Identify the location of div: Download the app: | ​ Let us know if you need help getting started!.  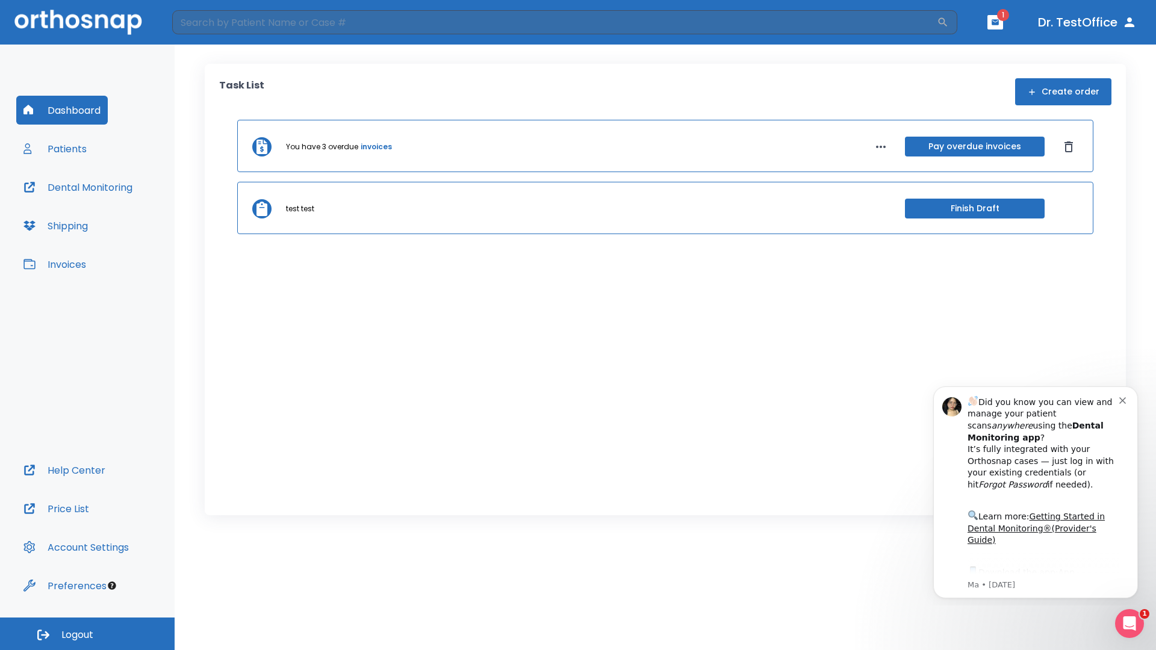
(128, 220).